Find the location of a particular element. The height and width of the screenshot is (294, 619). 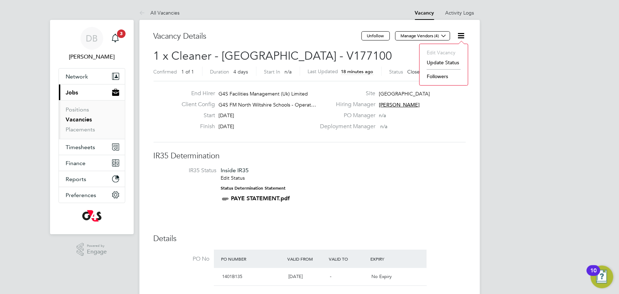

button: Open Resource Center, 10 new notifications is located at coordinates (602, 277).